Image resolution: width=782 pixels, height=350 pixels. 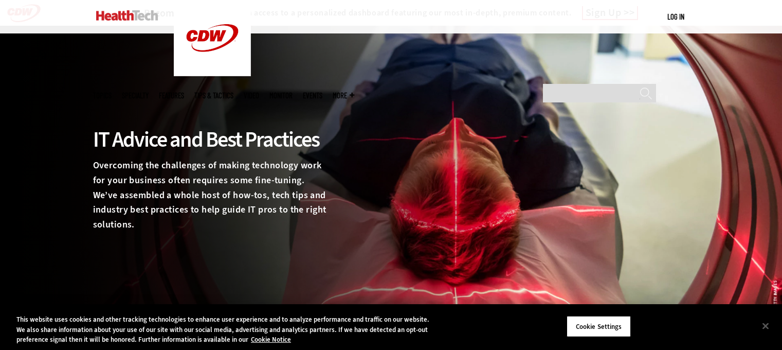 I want to click on a: MonITor, so click(x=281, y=95).